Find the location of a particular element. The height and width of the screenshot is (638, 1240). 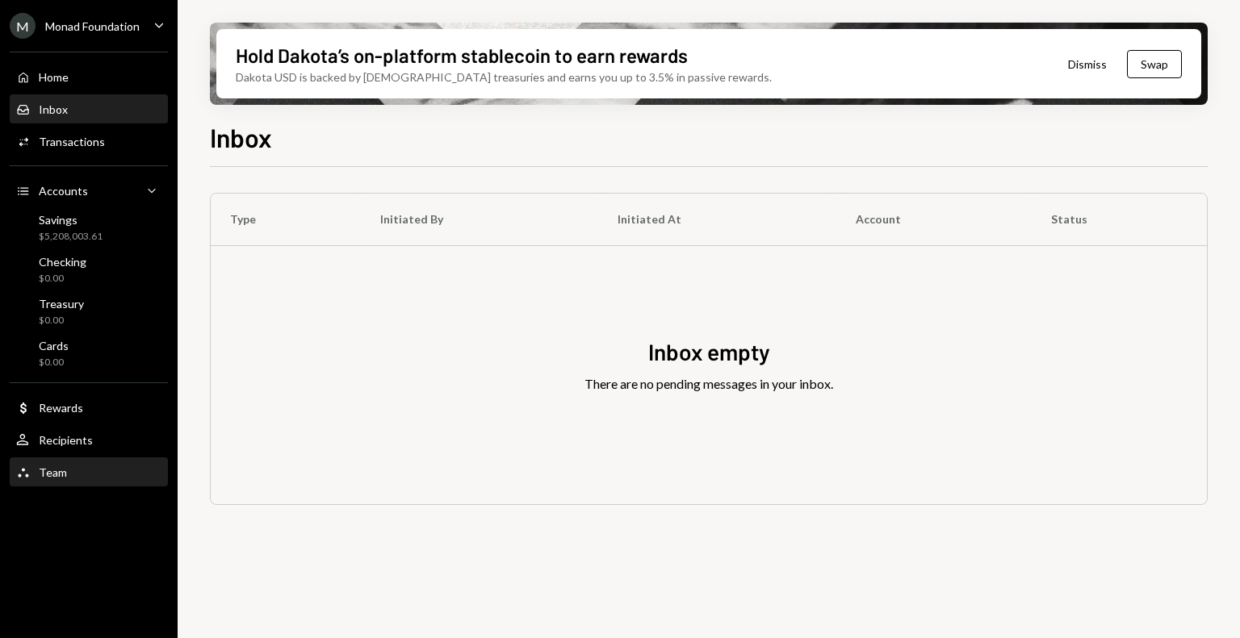

a: Checking$0.00 is located at coordinates (89, 270).